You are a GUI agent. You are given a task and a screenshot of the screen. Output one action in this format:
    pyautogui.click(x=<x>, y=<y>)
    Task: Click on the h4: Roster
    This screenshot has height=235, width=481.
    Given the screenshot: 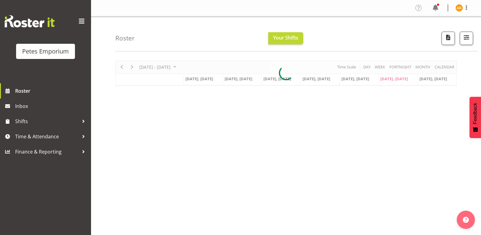 What is the action you would take?
    pyautogui.click(x=125, y=38)
    